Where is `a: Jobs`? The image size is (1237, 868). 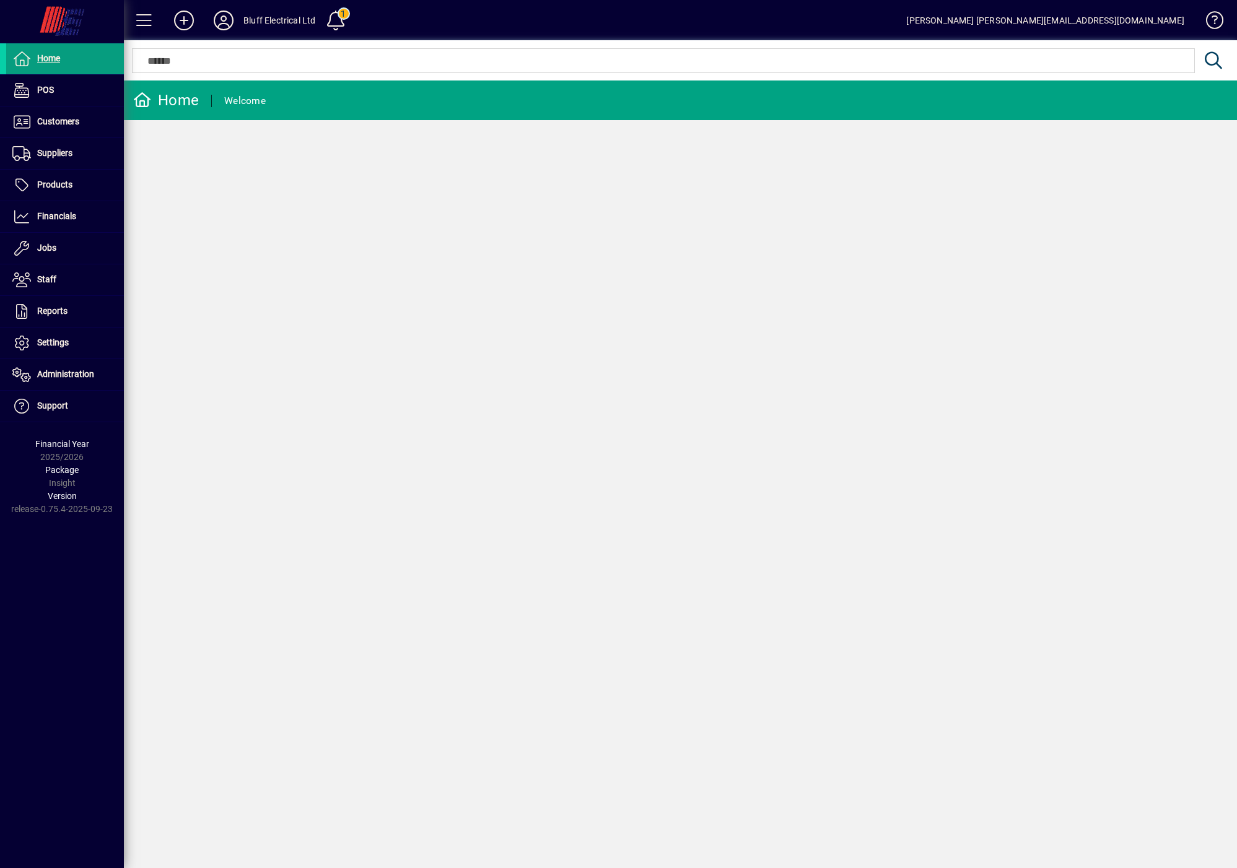
a: Jobs is located at coordinates (65, 248).